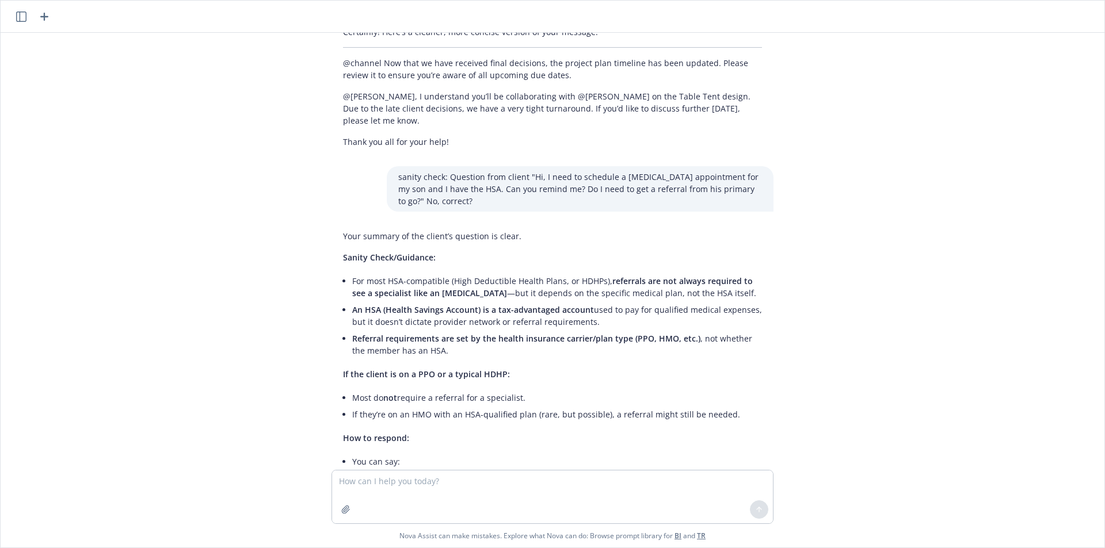  Describe the element at coordinates (552, 236) in the screenshot. I see `p: Your summary of the client’s question is clear.` at that location.